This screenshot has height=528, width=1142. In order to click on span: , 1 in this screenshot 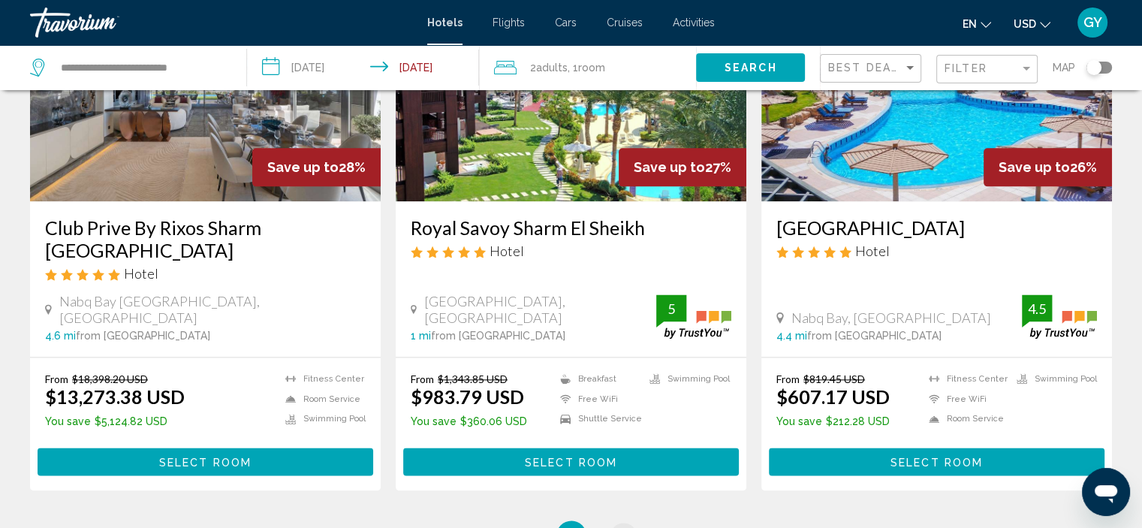, I will do `click(586, 68)`.